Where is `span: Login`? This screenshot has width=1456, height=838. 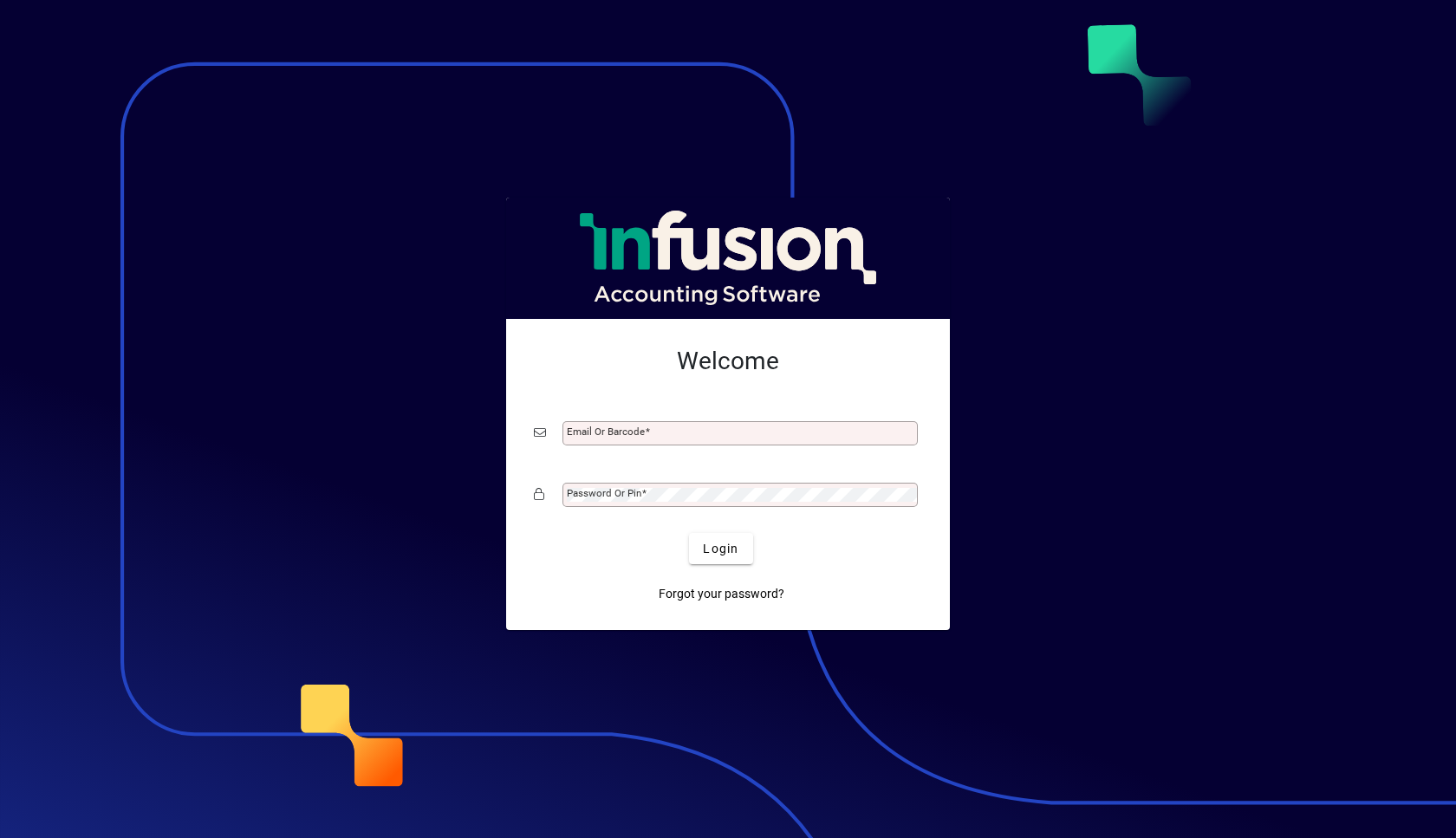 span: Login is located at coordinates (720, 549).